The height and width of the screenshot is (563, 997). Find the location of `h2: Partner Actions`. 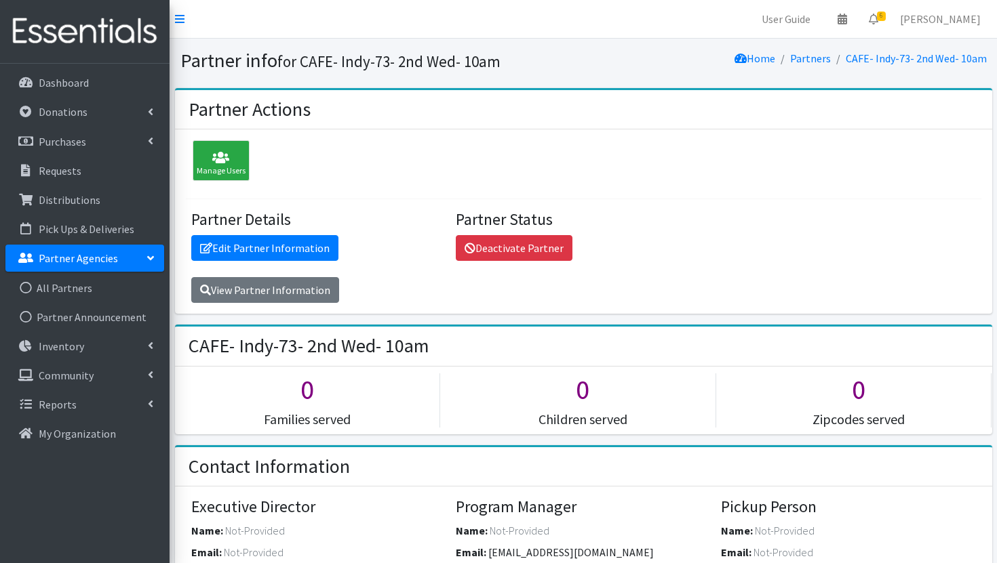

h2: Partner Actions is located at coordinates (250, 110).